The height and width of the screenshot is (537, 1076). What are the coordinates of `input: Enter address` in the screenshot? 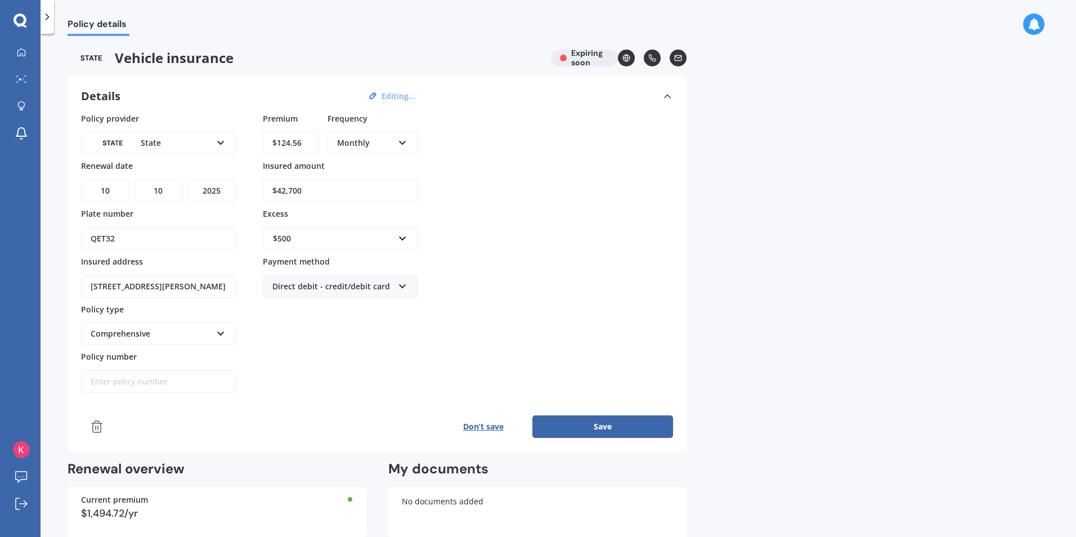 It's located at (158, 286).